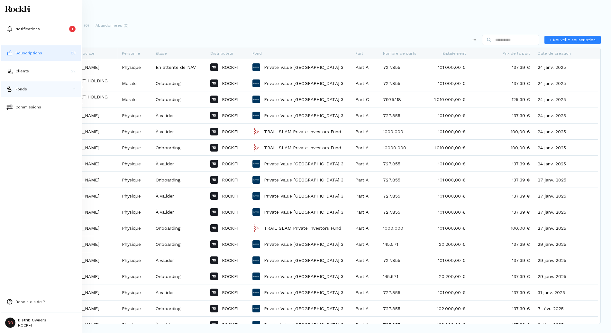  I want to click on p: Souscriptions, so click(29, 53).